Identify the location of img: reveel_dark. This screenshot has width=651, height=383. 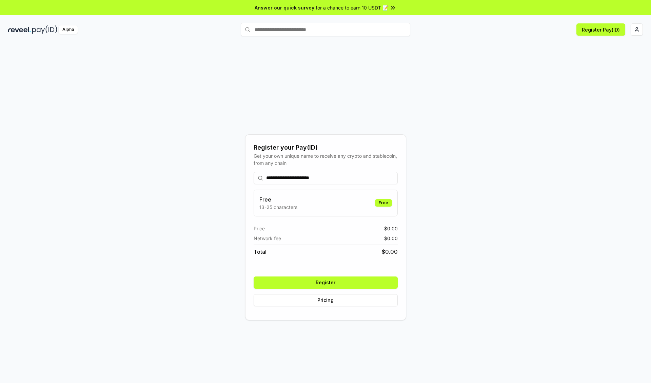
(19, 30).